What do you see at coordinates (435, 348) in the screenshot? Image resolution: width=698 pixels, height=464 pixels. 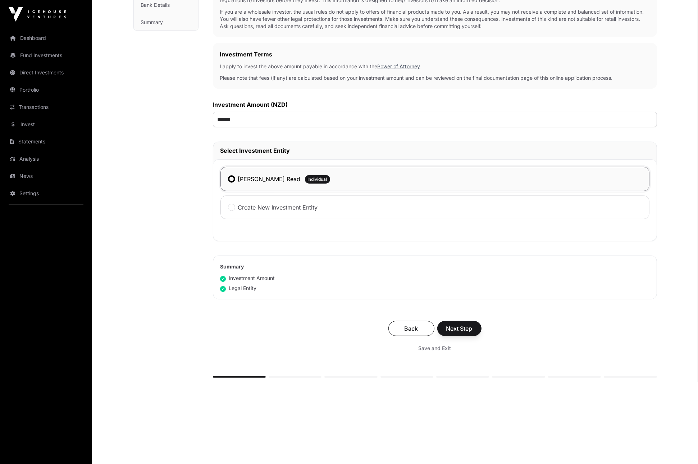 I see `span: Save and Exit` at bounding box center [435, 348].